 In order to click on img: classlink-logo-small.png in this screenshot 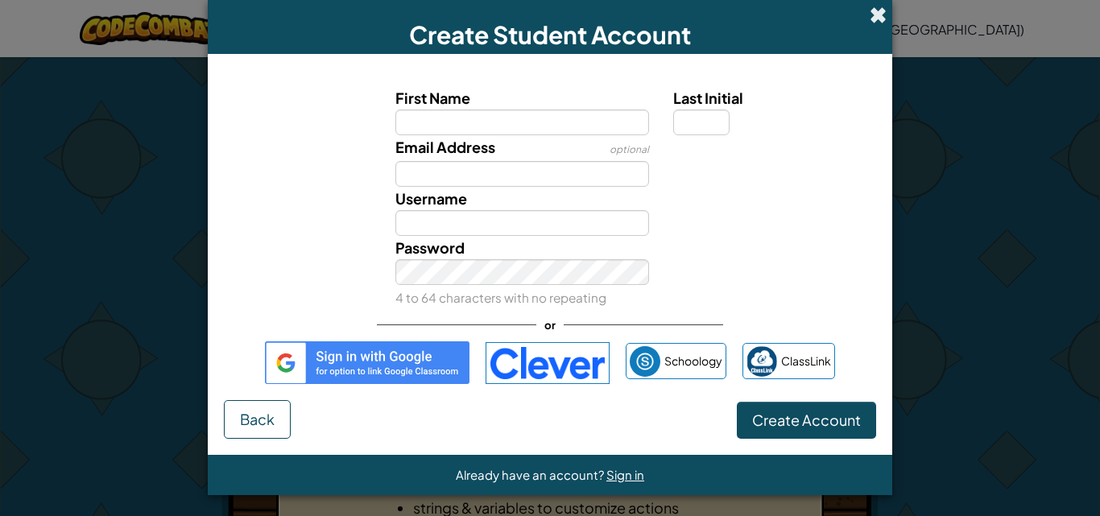, I will do `click(762, 362)`.